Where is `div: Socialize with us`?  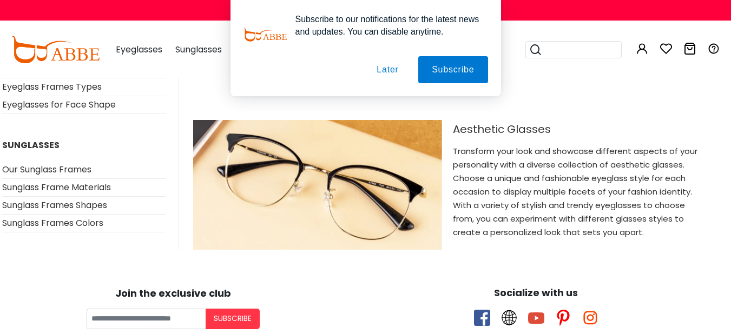
div: Socialize with us is located at coordinates (536, 293).